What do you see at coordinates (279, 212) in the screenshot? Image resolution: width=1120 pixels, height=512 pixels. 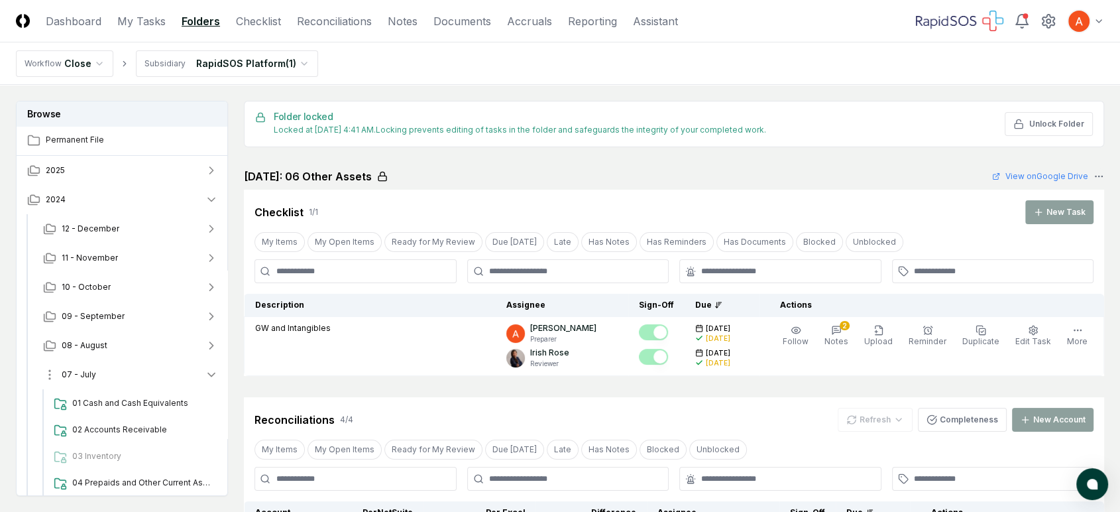 I see `div: Checklist` at bounding box center [279, 212].